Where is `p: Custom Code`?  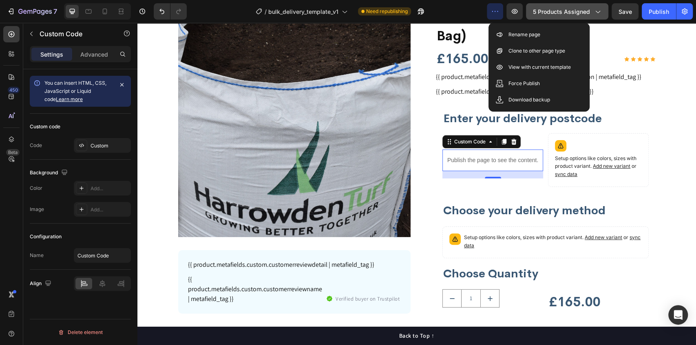 p: Custom Code is located at coordinates (74, 34).